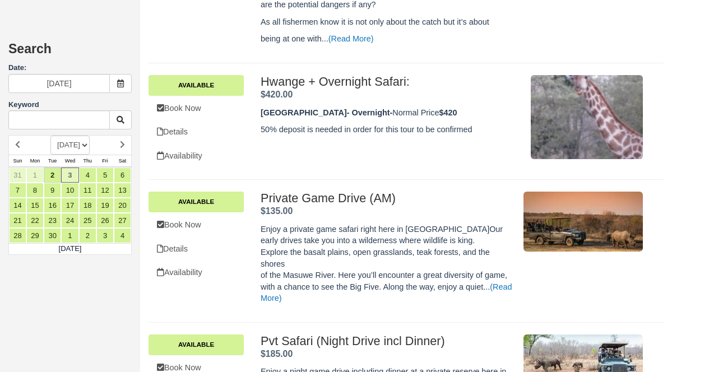  What do you see at coordinates (388, 82) in the screenshot?
I see `h2: Hwange + Overnight Safari:` at bounding box center [388, 82].